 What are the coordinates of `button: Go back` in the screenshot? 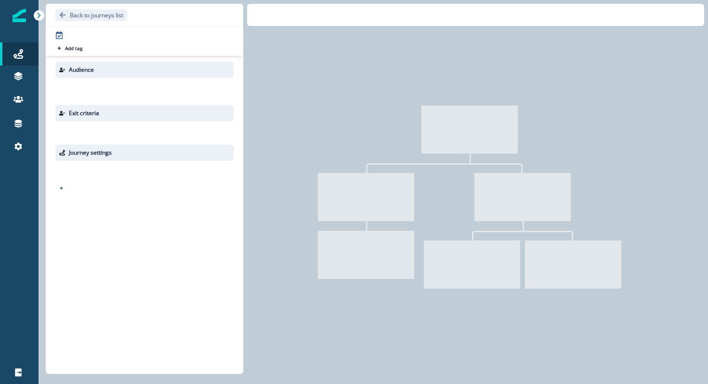 It's located at (91, 15).